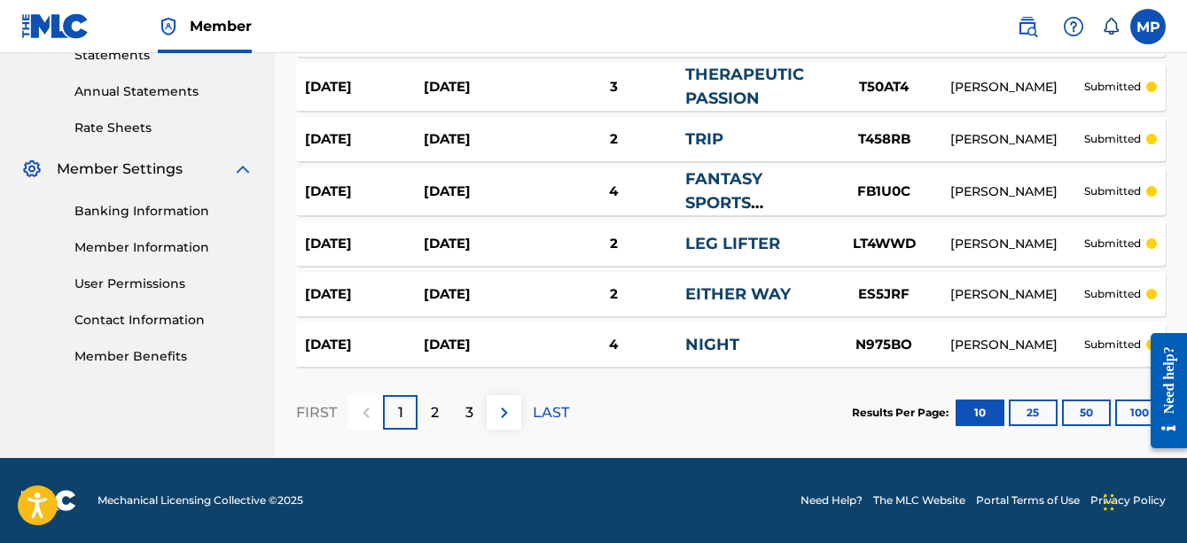 The image size is (1187, 543). Describe the element at coordinates (1027, 27) in the screenshot. I see `a: Public Search` at that location.